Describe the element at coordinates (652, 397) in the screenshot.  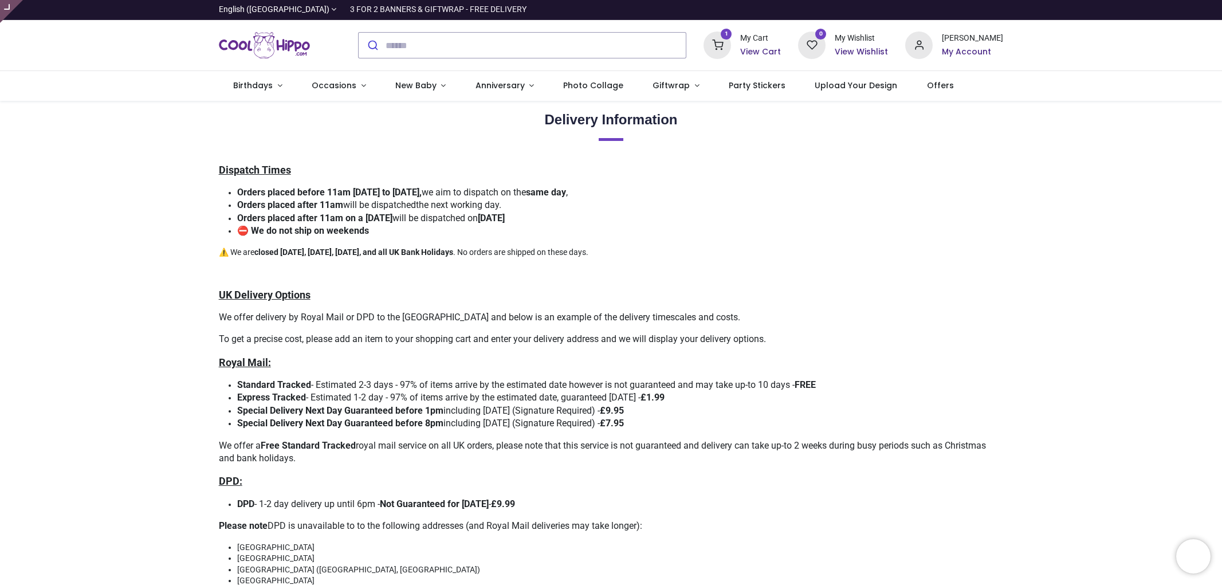
I see `strong: £1.99` at that location.